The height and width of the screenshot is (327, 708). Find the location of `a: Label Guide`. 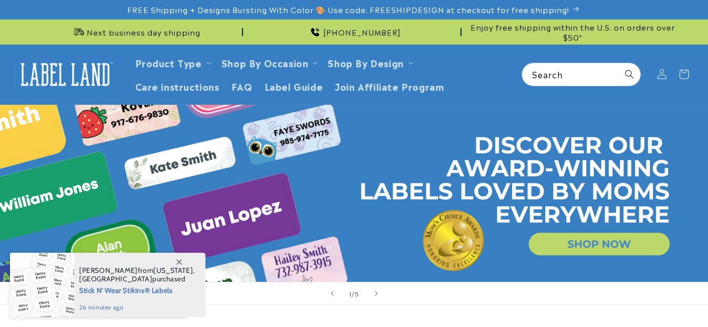

a: Label Guide is located at coordinates (294, 86).